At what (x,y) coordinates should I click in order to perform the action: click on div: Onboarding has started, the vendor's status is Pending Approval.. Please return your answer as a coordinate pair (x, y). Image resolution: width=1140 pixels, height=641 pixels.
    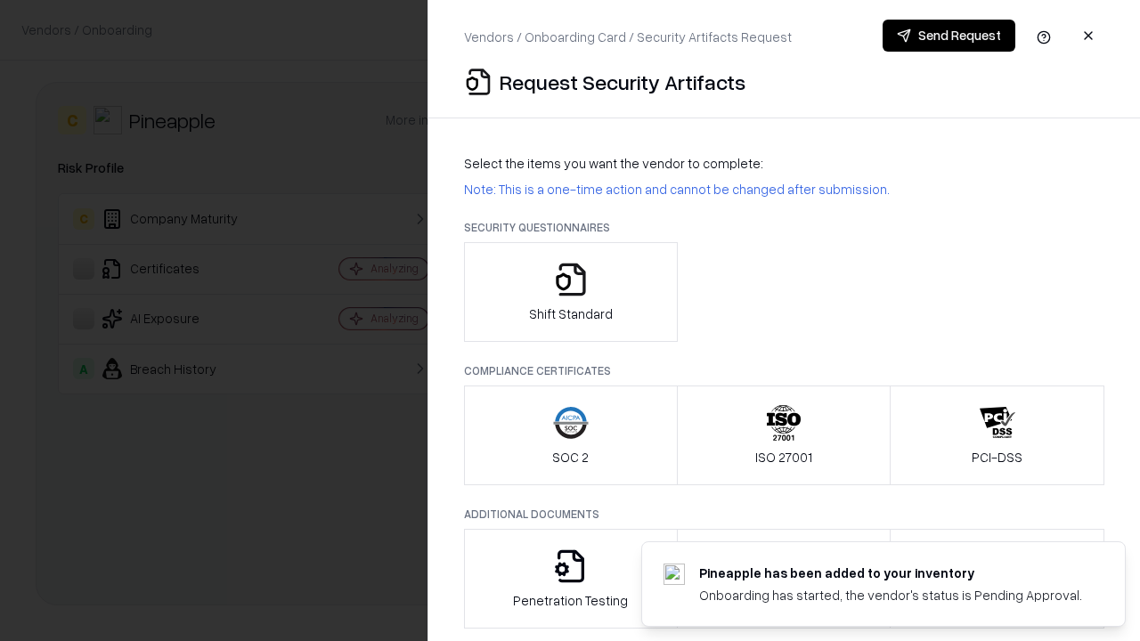
    Looking at the image, I should click on (891, 595).